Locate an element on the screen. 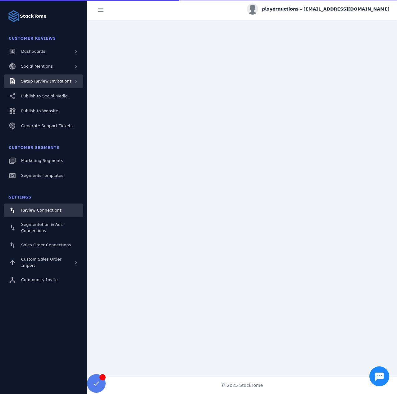 The height and width of the screenshot is (394, 397). img: profile.jpg is located at coordinates (252, 9).